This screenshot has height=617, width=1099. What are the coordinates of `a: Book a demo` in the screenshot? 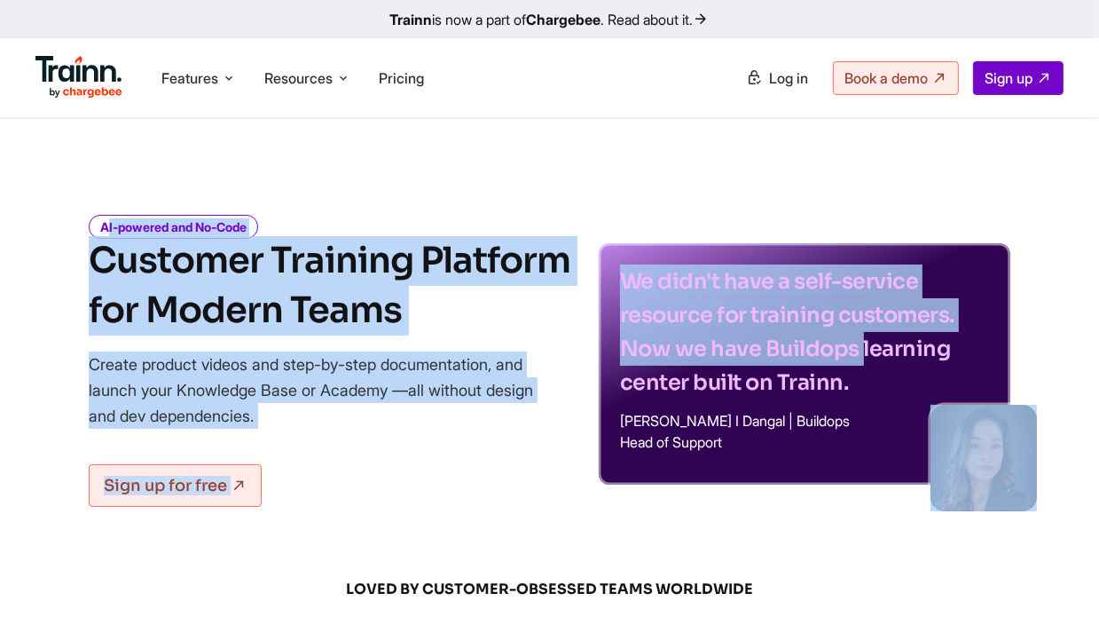 It's located at (896, 78).